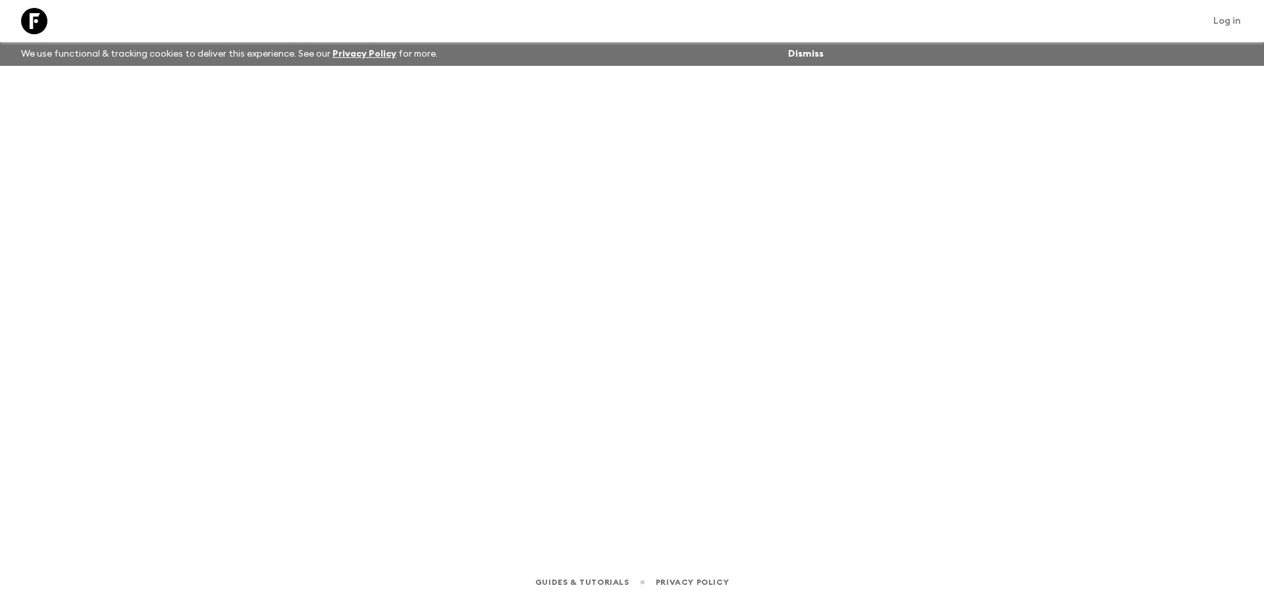  What do you see at coordinates (1227, 21) in the screenshot?
I see `a: Log in` at bounding box center [1227, 21].